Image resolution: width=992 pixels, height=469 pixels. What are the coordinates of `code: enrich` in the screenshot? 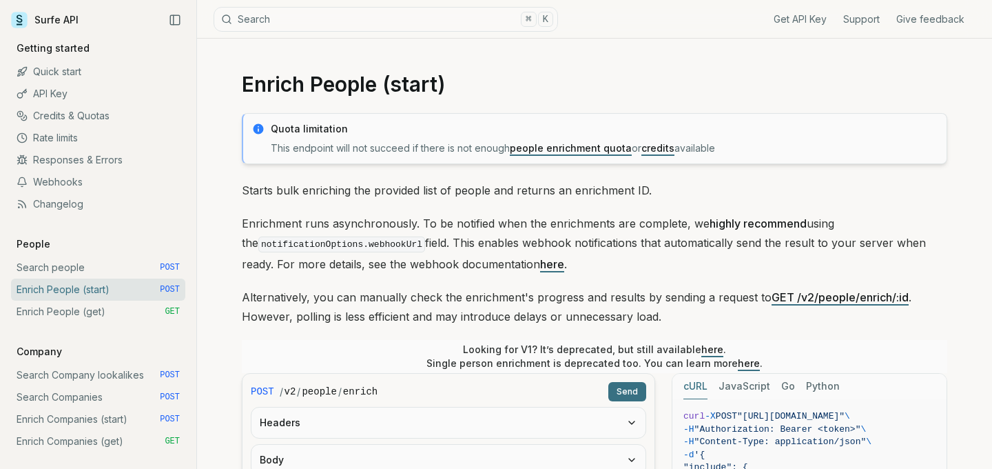 It's located at (360, 391).